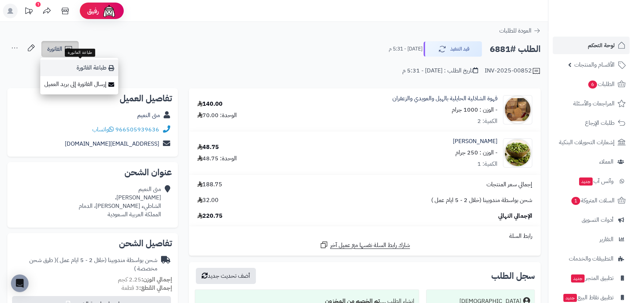  Describe the element at coordinates (80, 53) in the screenshot. I see `div: طباعة الفاتورة` at that location.